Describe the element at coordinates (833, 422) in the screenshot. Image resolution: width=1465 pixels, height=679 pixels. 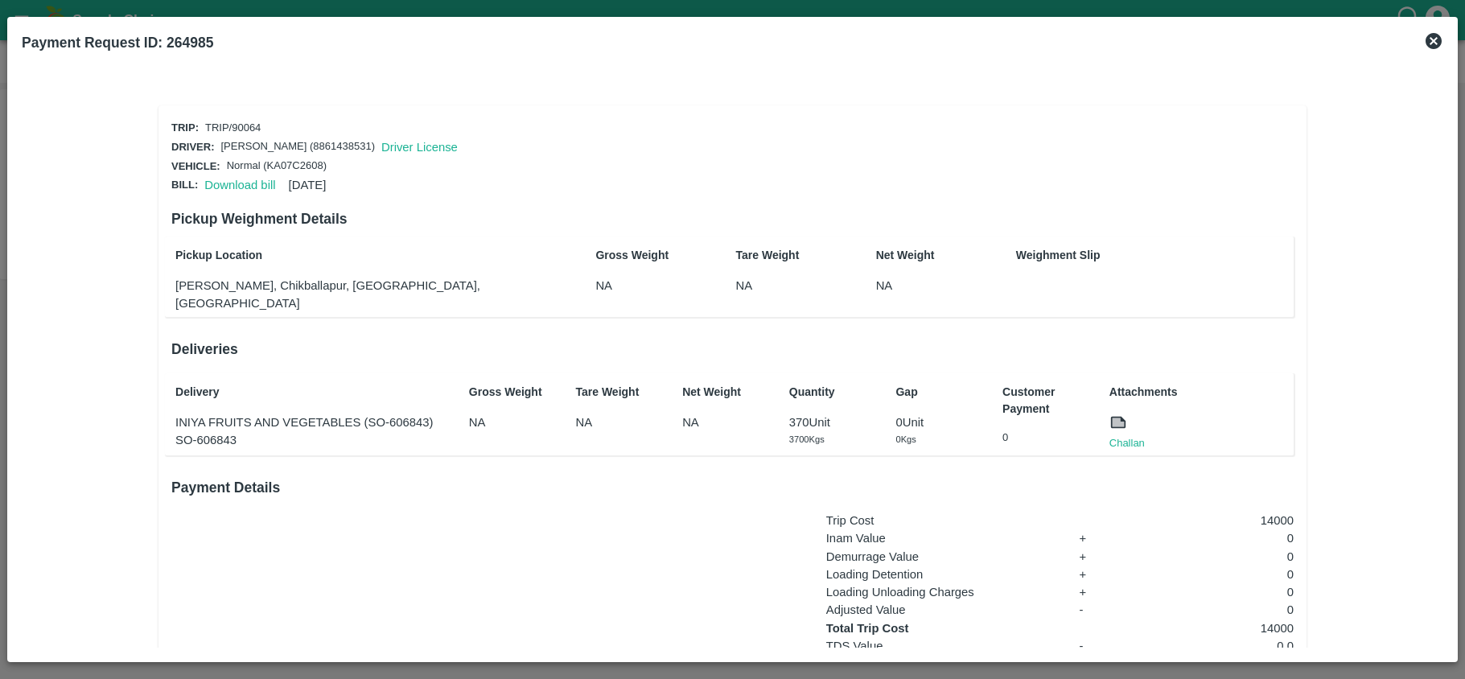
I see `p: 370 Unit` at that location.